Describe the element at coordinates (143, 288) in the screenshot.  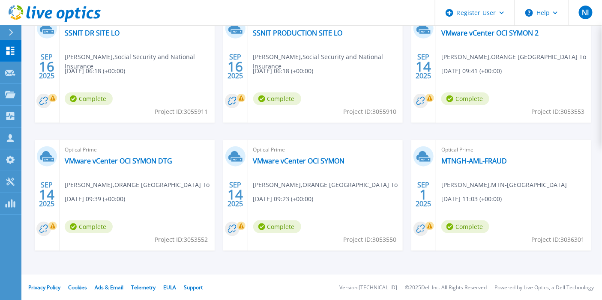
I see `a: Telemetry` at that location.